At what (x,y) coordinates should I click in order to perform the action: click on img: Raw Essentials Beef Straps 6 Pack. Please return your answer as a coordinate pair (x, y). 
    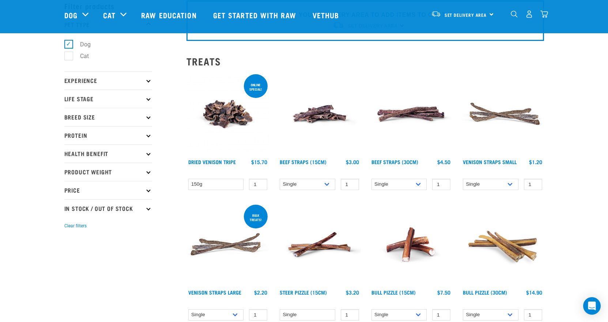
    Looking at the image, I should click on (411, 114).